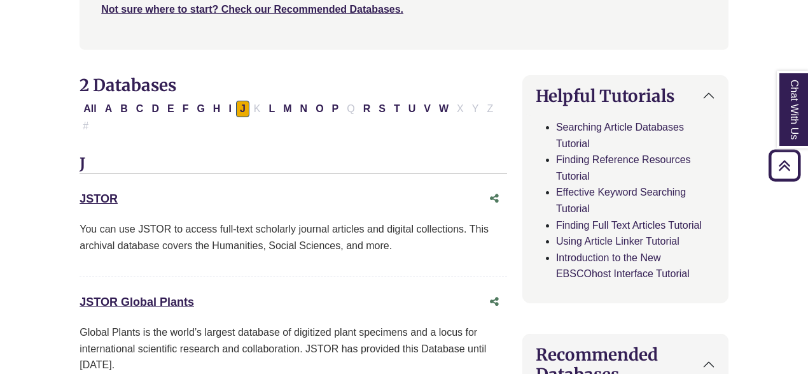 The height and width of the screenshot is (374, 808). I want to click on button: Helpful Tutorials, so click(625, 95).